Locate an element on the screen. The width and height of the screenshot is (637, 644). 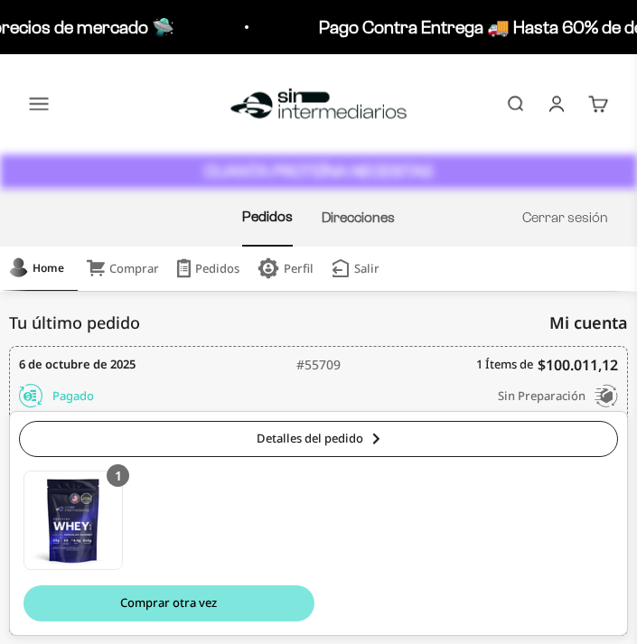
a: Pedidos is located at coordinates (267, 216).